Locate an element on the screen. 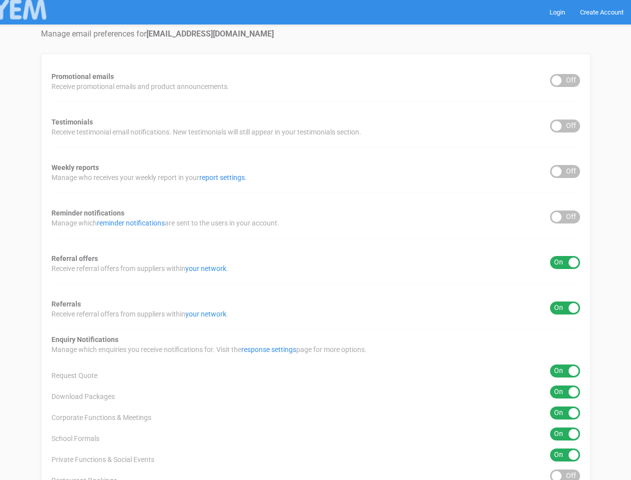 This screenshot has width=631, height=480. span: Manage which enquiries you receive notifications for. Visit the page for more options. is located at coordinates (209, 349).